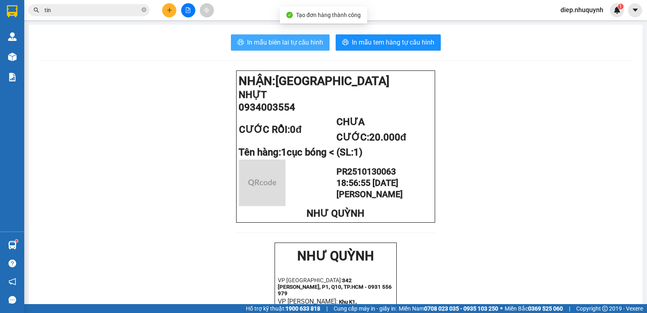 The image size is (647, 313). What do you see at coordinates (36, 10) in the screenshot?
I see `span: search` at bounding box center [36, 10].